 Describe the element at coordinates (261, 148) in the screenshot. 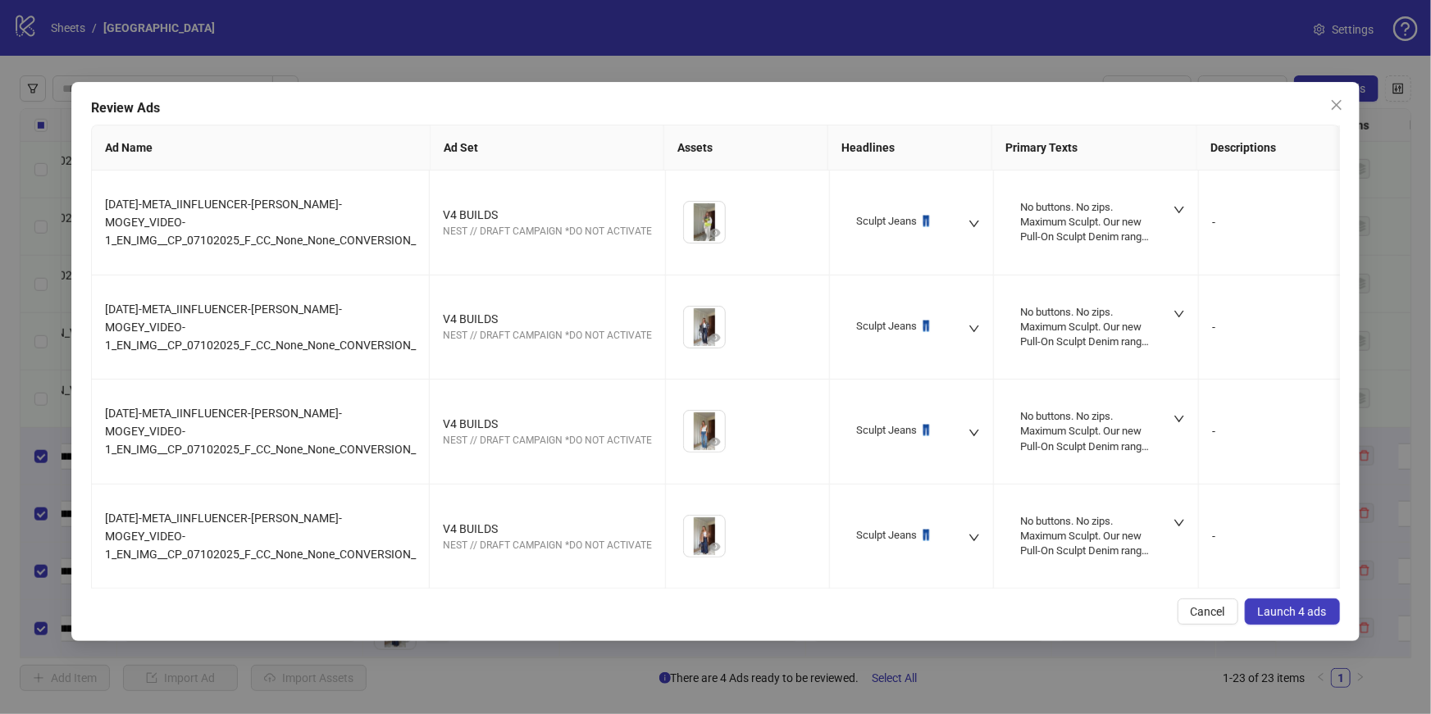

I see `th: Ad Name` at that location.